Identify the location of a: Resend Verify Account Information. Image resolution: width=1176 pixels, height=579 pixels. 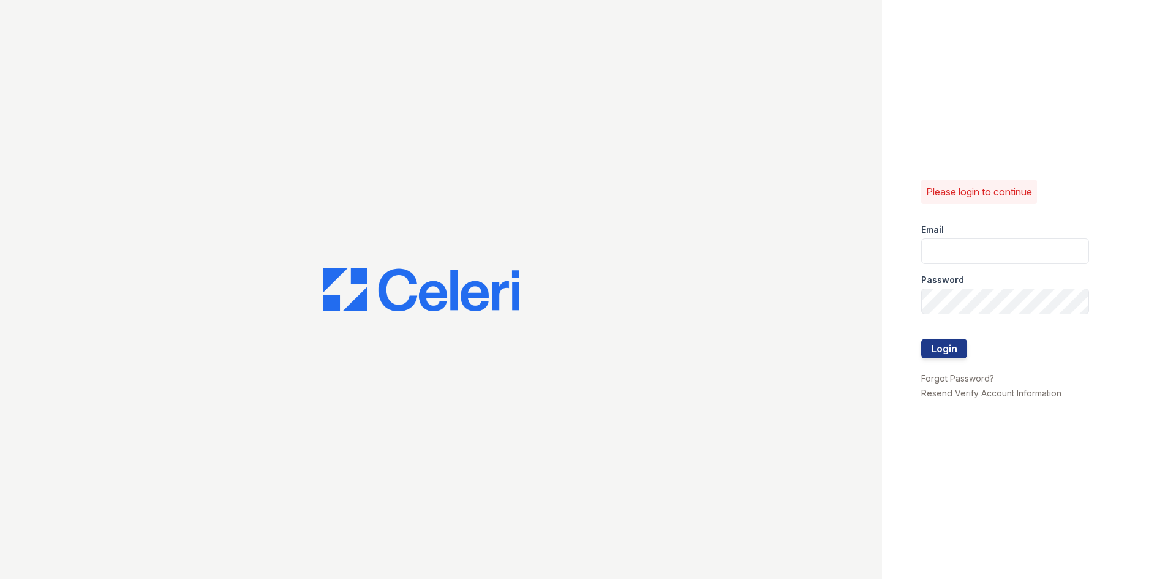
(991, 393).